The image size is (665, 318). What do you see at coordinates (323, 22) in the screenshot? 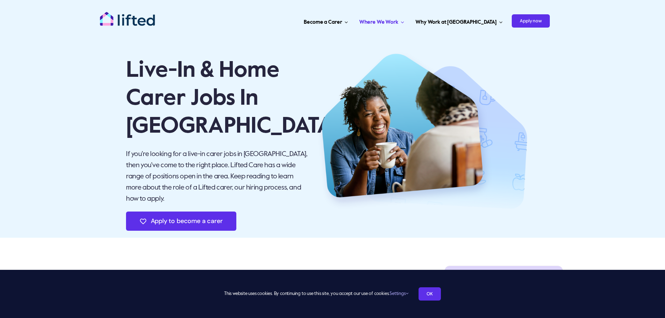
I see `span: Become a Carer` at bounding box center [323, 22].